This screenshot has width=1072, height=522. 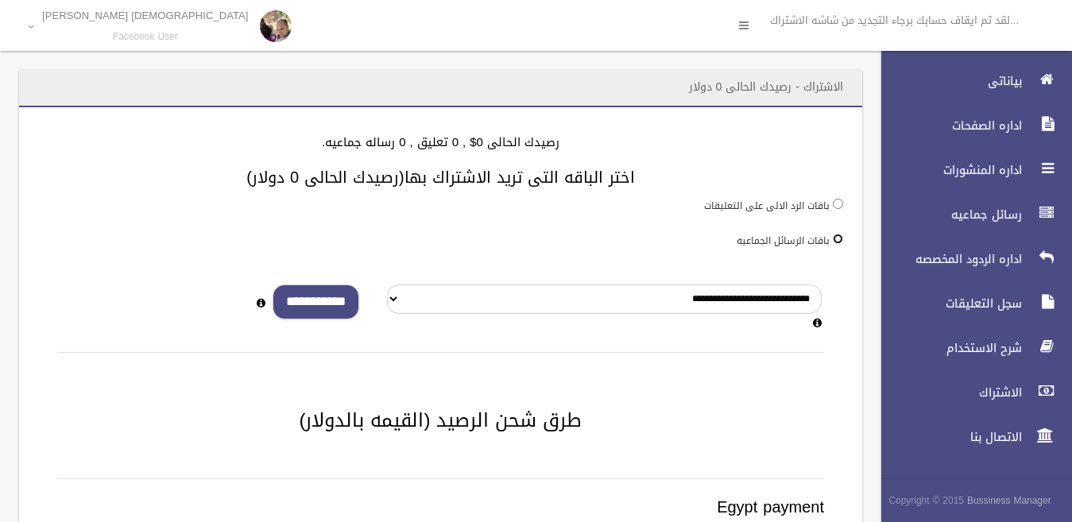 I want to click on span: رسائل جماعيه, so click(x=947, y=215).